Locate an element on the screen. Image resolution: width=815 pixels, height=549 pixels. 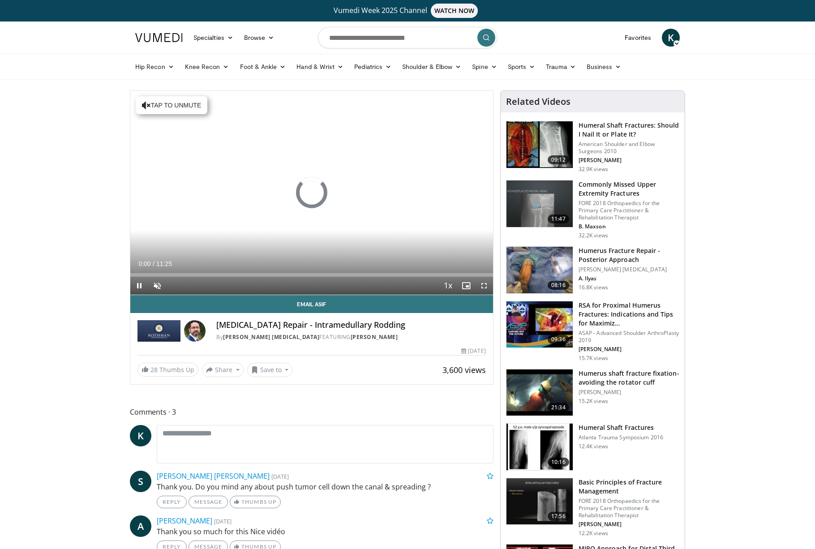
img: Rothman Hand Surgery is located at coordinates (159, 331).